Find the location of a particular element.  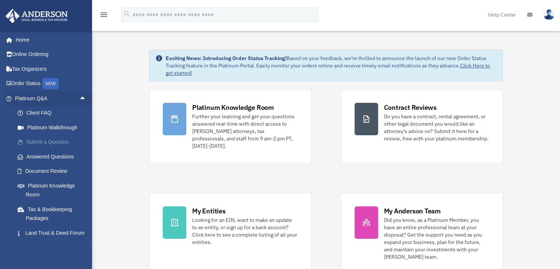

a: Platinum Walkthrough is located at coordinates (54, 127).